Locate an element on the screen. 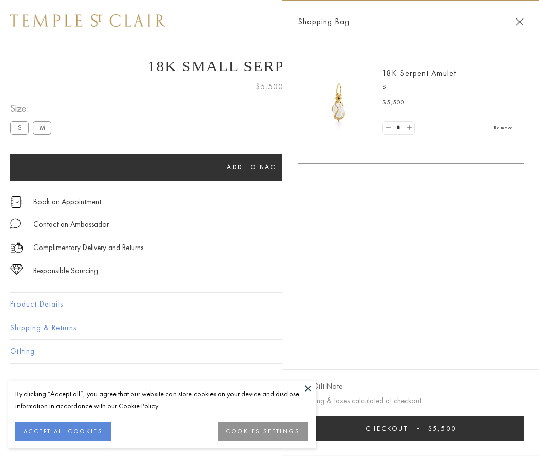 The height and width of the screenshot is (456, 539). div: Contact an Ambassador is located at coordinates (71, 224).